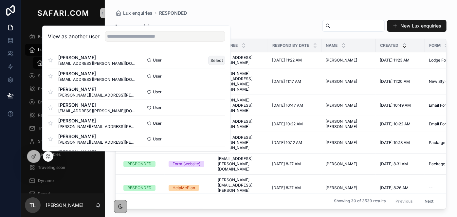 The width and height of the screenshot is (457, 217). What do you see at coordinates (59, 128) in the screenshot?
I see `span: Travel Insurance NEW` at bounding box center [59, 128].